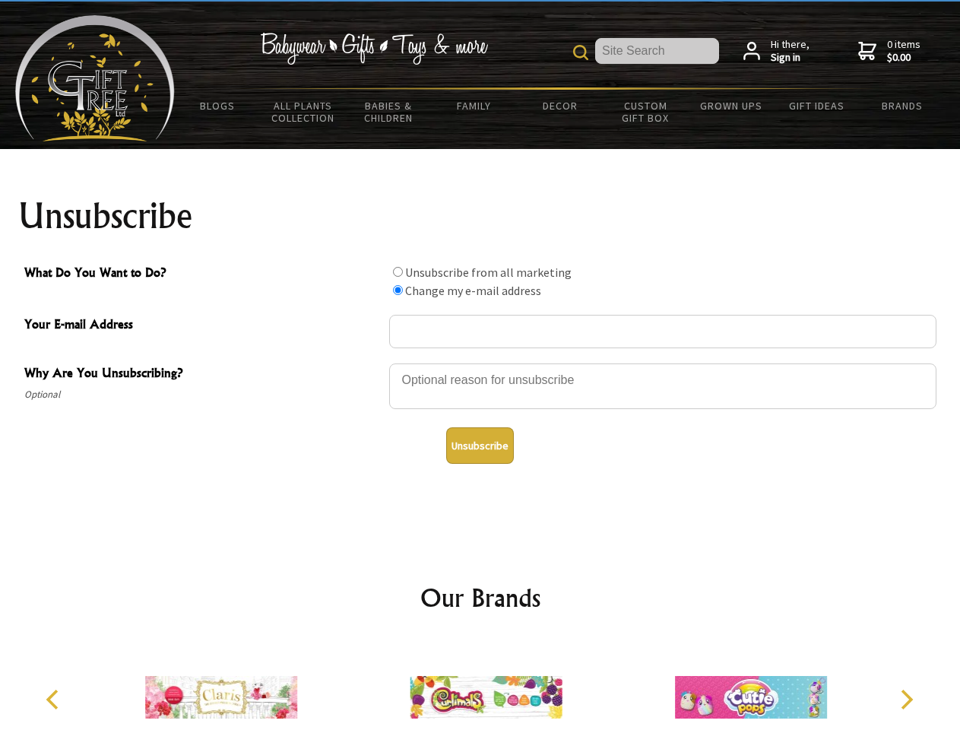  I want to click on span: Hi there,, so click(790, 51).